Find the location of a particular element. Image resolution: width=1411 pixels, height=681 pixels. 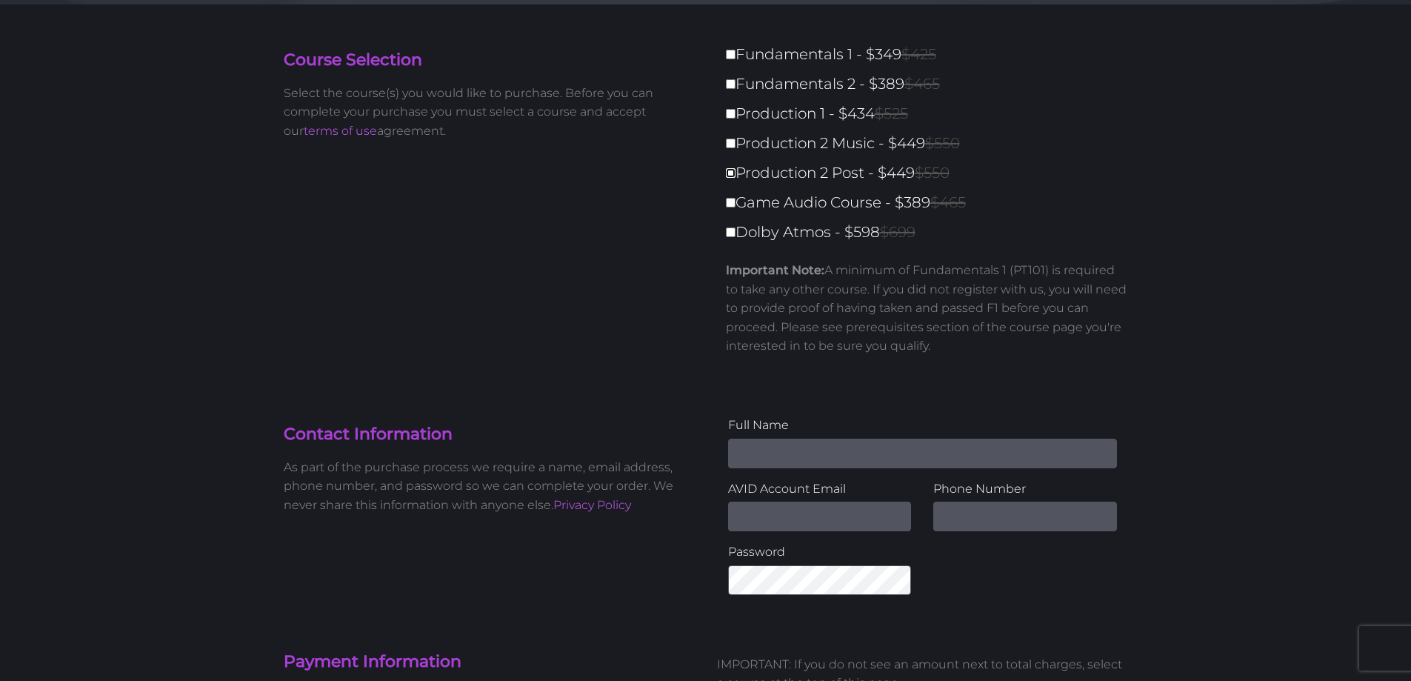

strong: Important Note: is located at coordinates (775, 270).